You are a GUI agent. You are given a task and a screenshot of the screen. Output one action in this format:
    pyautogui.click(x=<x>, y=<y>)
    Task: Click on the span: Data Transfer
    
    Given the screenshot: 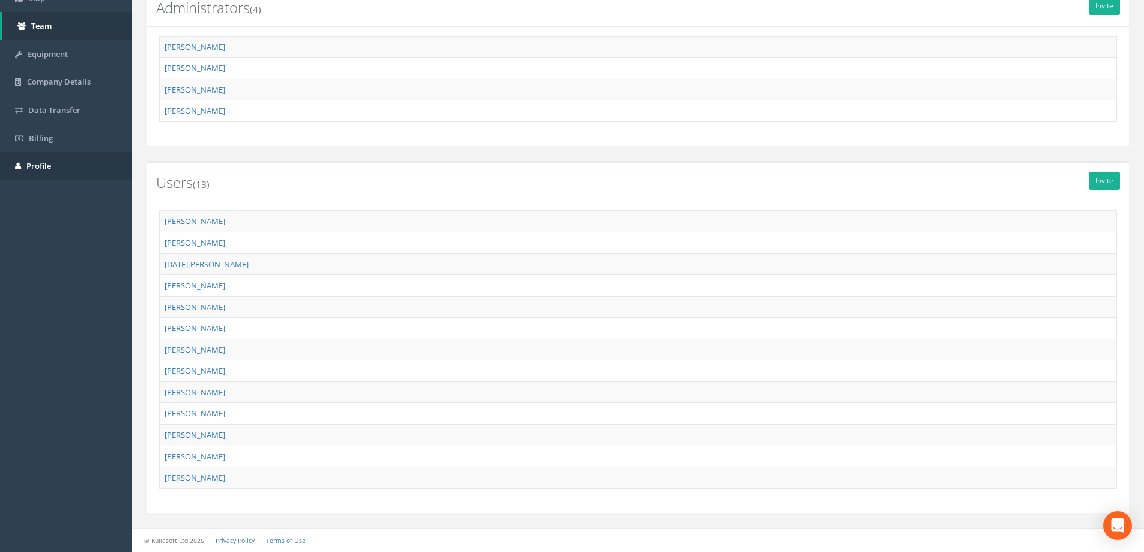 What is the action you would take?
    pyautogui.click(x=54, y=110)
    